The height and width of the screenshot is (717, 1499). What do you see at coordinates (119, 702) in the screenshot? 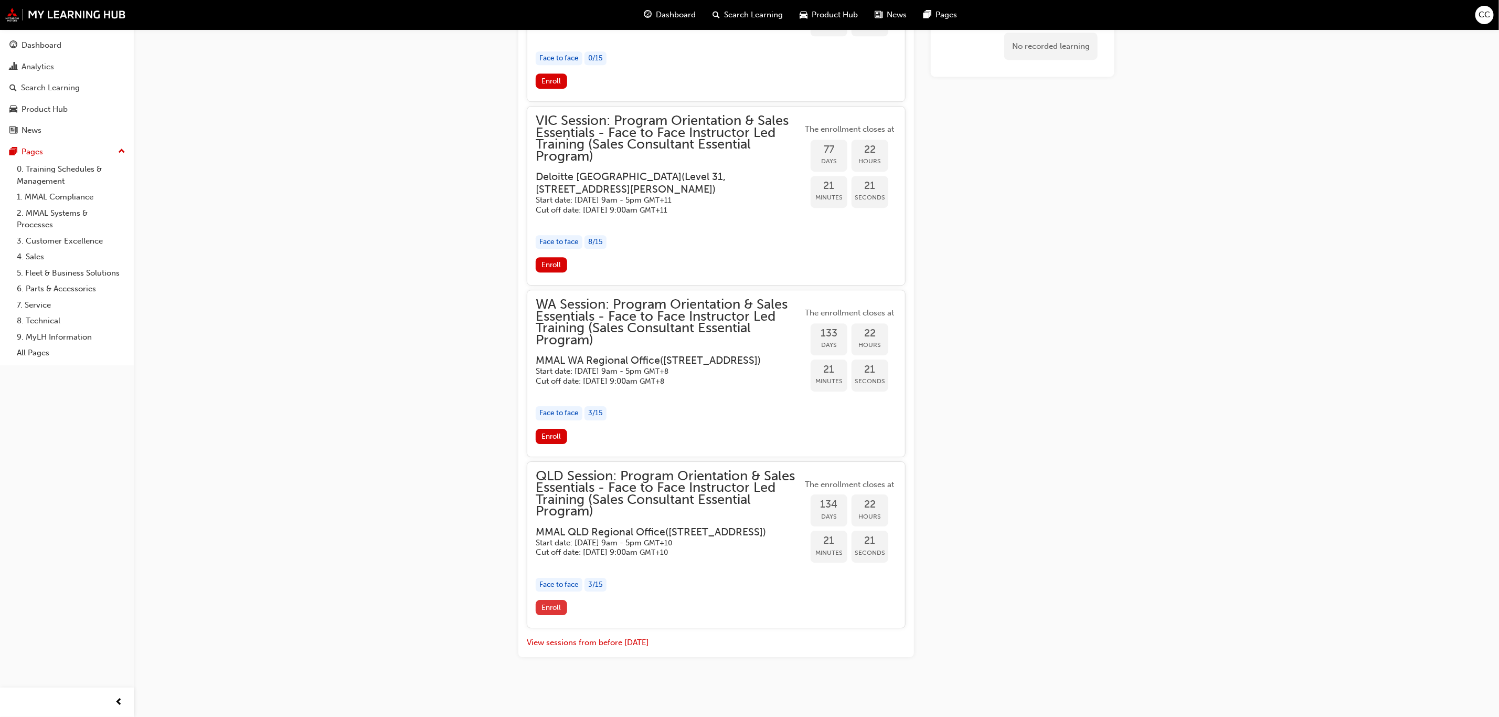
I see `span: prev-icon` at bounding box center [119, 702].